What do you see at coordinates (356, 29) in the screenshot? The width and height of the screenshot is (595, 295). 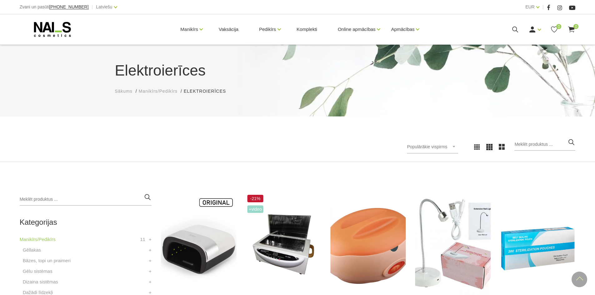 I see `a: Online apmācības` at bounding box center [356, 29].